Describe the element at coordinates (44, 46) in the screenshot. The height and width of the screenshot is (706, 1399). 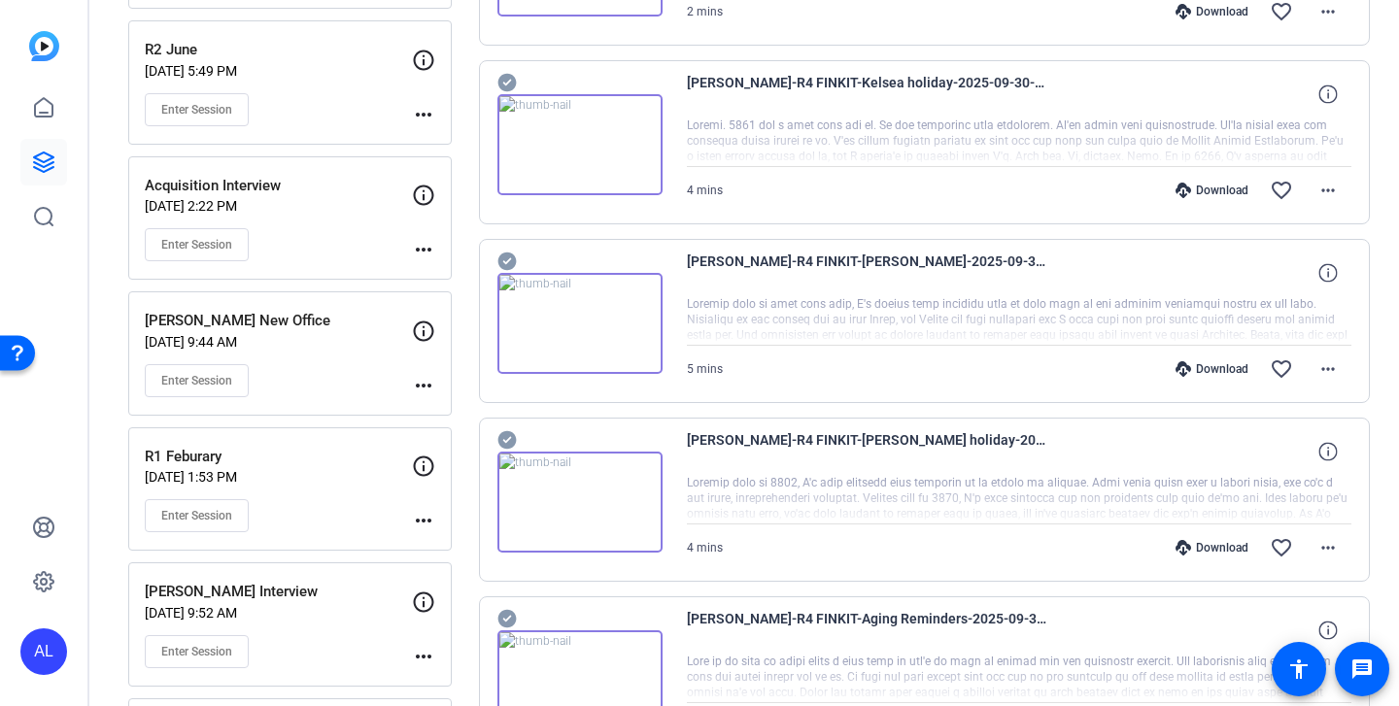
I see `img: blue-gradient.svg` at that location.